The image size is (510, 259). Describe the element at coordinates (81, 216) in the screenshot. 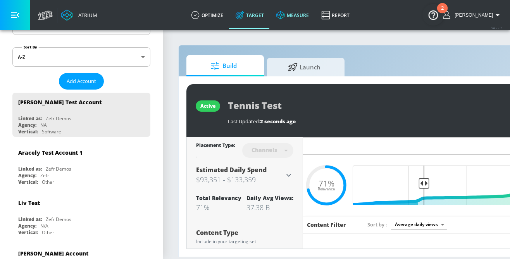

I see `div: Liv TestLinked as:Zefr DemosAgency:N/AVertical:Other` at that location.